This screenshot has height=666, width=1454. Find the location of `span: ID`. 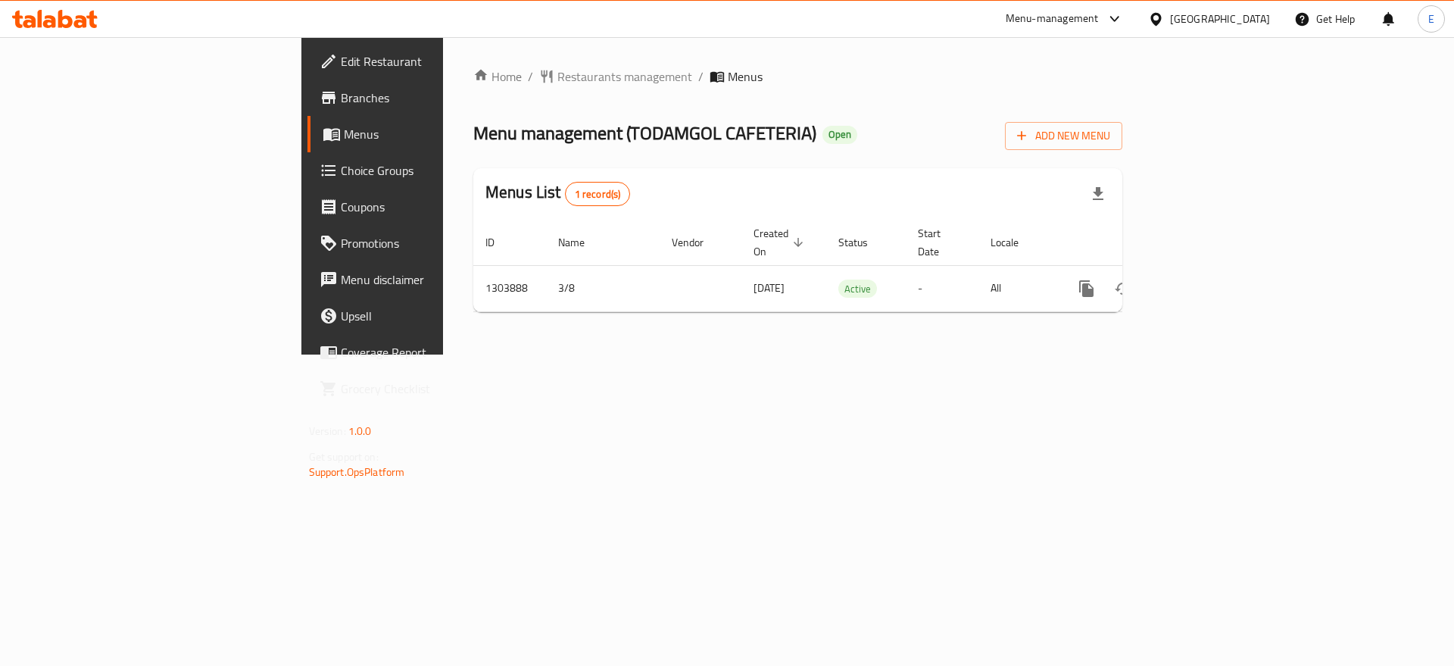

span: ID is located at coordinates (500, 242).